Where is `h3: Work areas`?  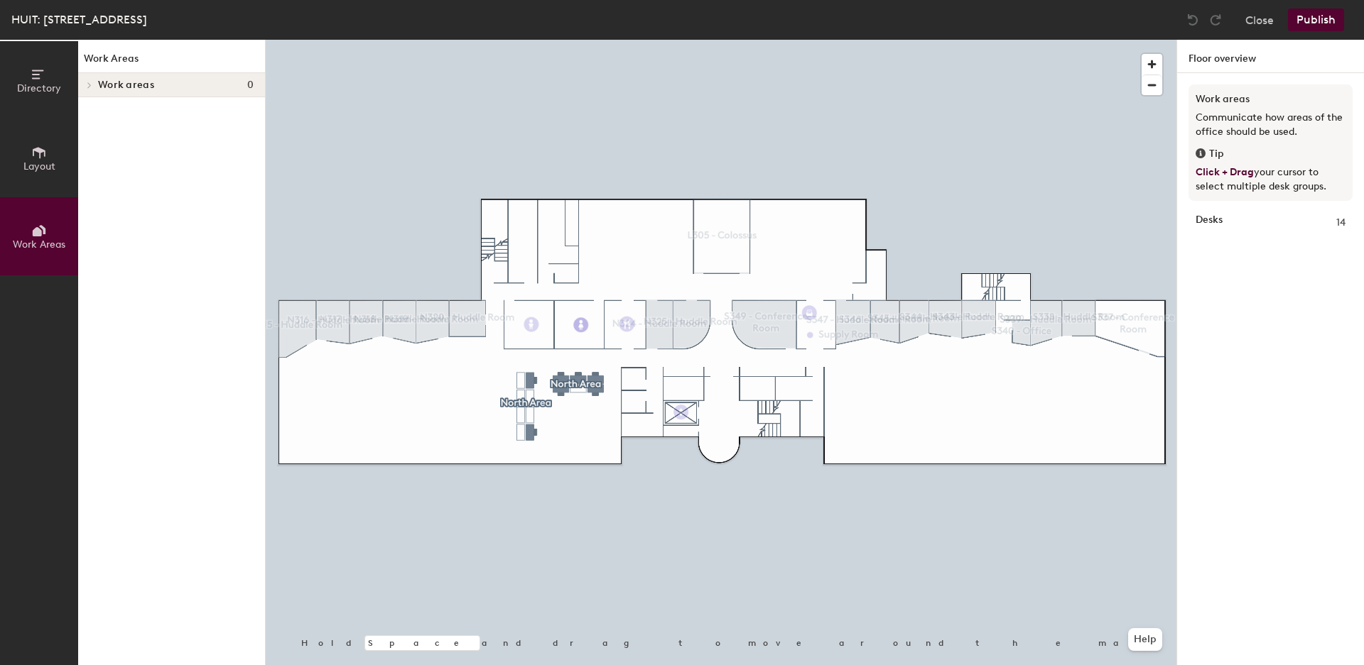 h3: Work areas is located at coordinates (1270, 99).